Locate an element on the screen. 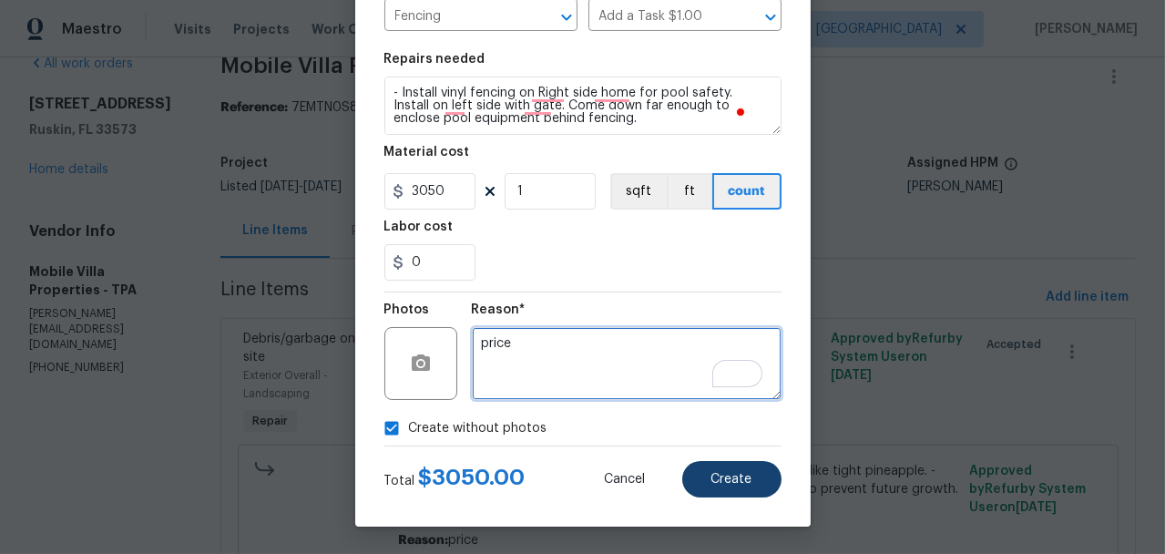  button: Cancel is located at coordinates (625, 479).